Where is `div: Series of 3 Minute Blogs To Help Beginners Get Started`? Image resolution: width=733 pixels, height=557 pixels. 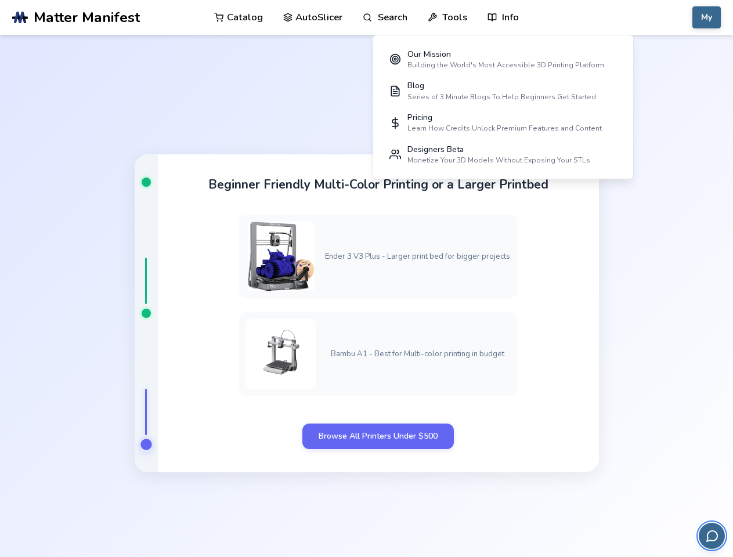
div: Series of 3 Minute Blogs To Help Beginners Get Started is located at coordinates (501, 97).